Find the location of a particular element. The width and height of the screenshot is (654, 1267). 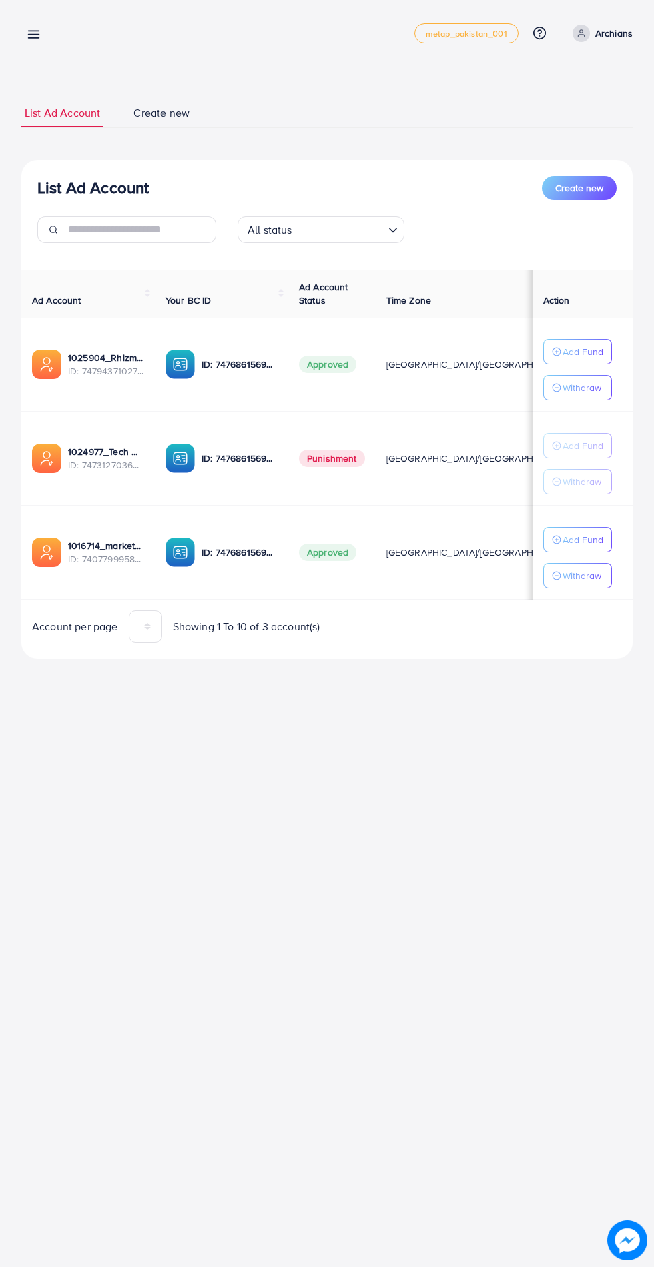

img: image is located at coordinates (627, 1240).